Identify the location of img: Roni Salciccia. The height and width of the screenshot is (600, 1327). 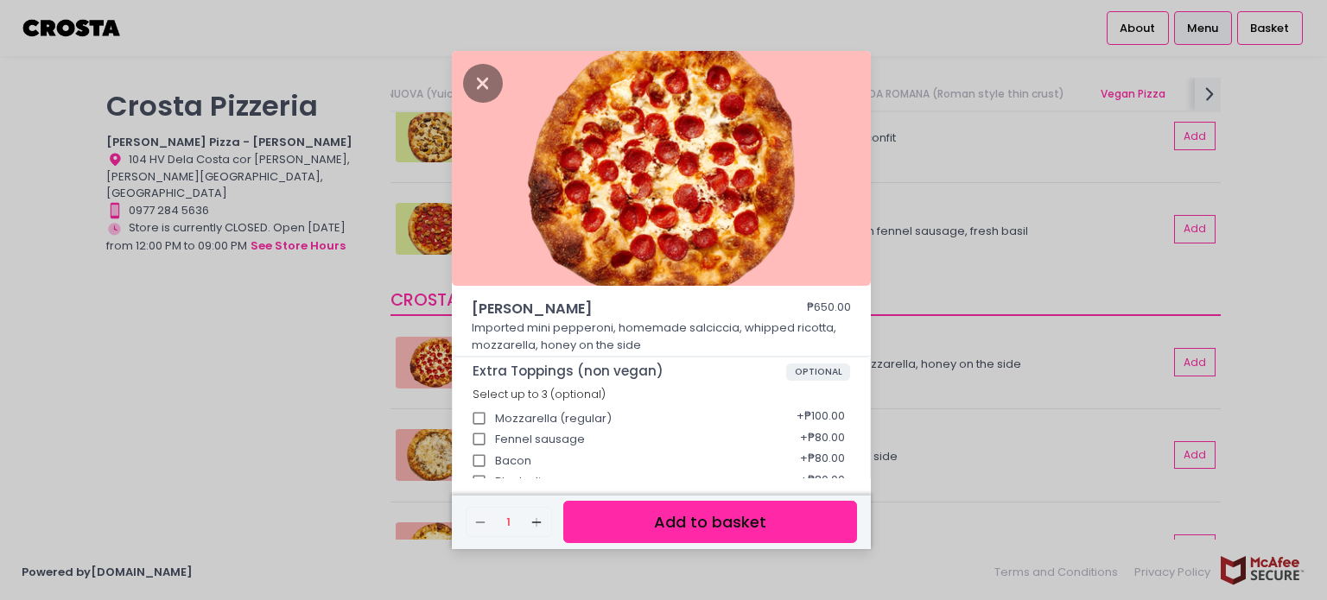
(661, 168).